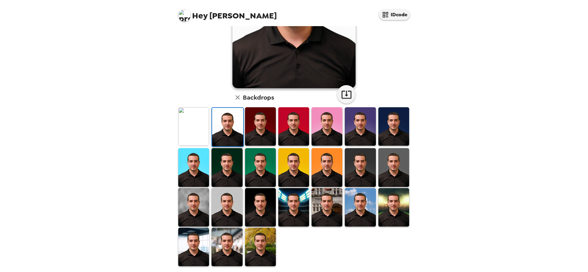 The height and width of the screenshot is (272, 588). Describe the element at coordinates (258, 98) in the screenshot. I see `h6: Backdrops` at that location.